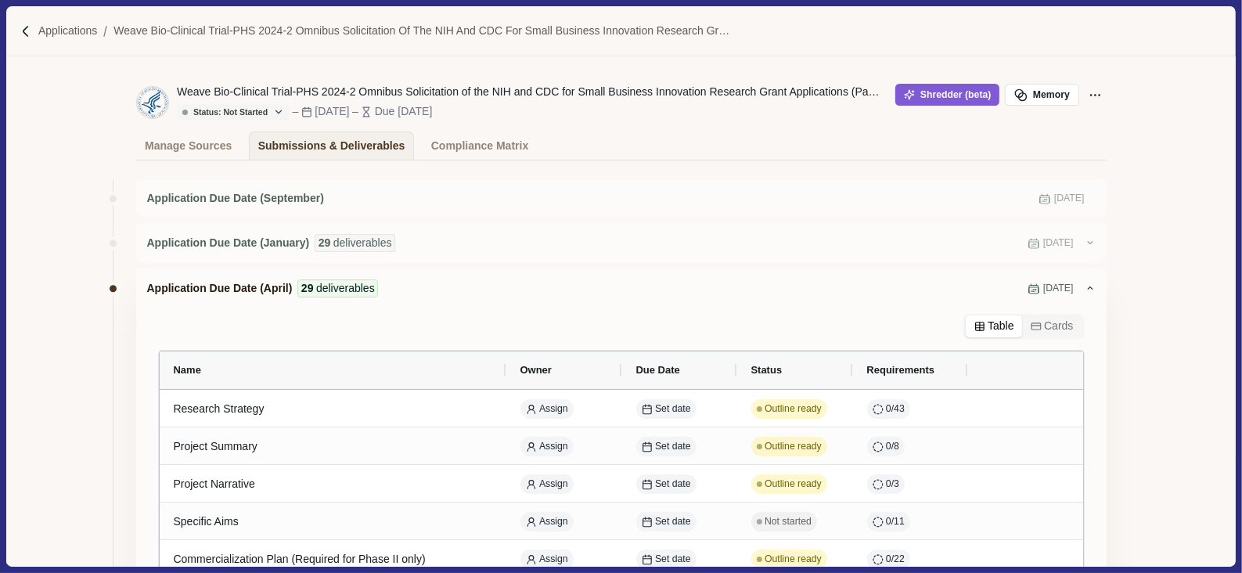  I want to click on span: 0 / 43, so click(895, 409).